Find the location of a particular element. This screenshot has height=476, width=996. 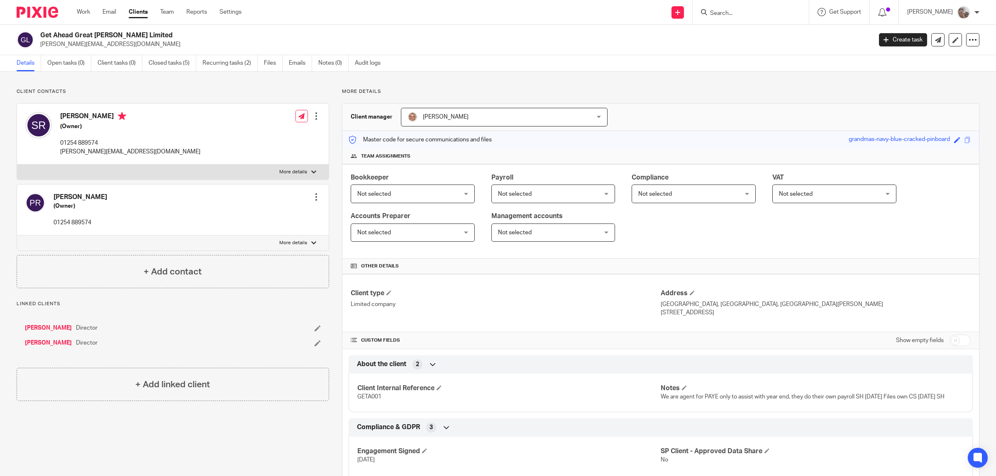

h4: Notes is located at coordinates (812, 388).